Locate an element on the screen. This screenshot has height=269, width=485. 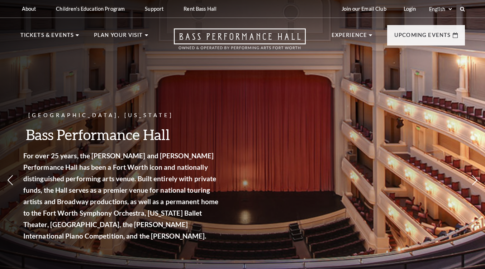
p: Tickets & Events is located at coordinates (47, 37).